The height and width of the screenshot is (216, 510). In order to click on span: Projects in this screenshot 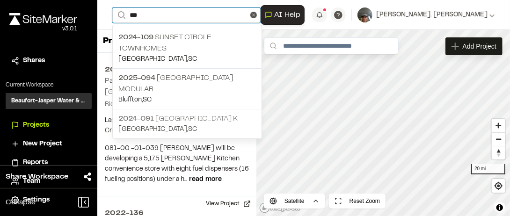, I will do `click(36, 125)`.